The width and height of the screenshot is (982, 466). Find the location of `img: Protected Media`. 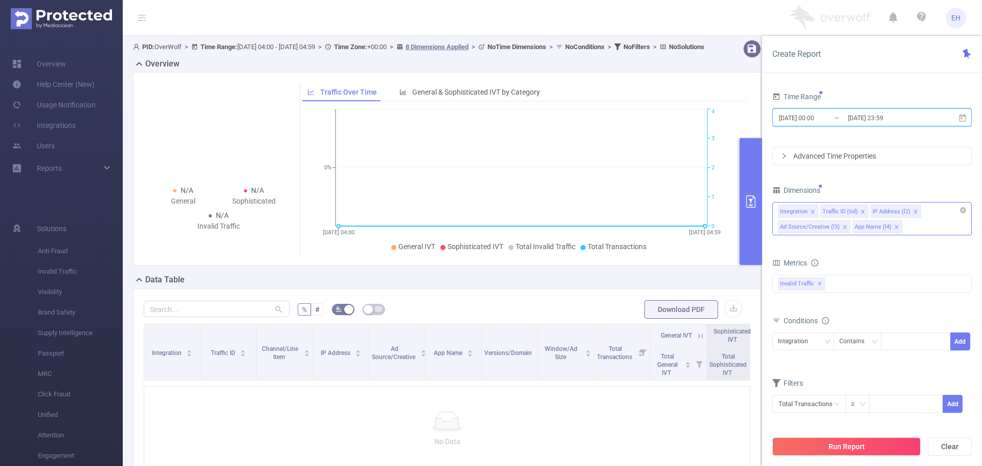

img: Protected Media is located at coordinates (61, 18).